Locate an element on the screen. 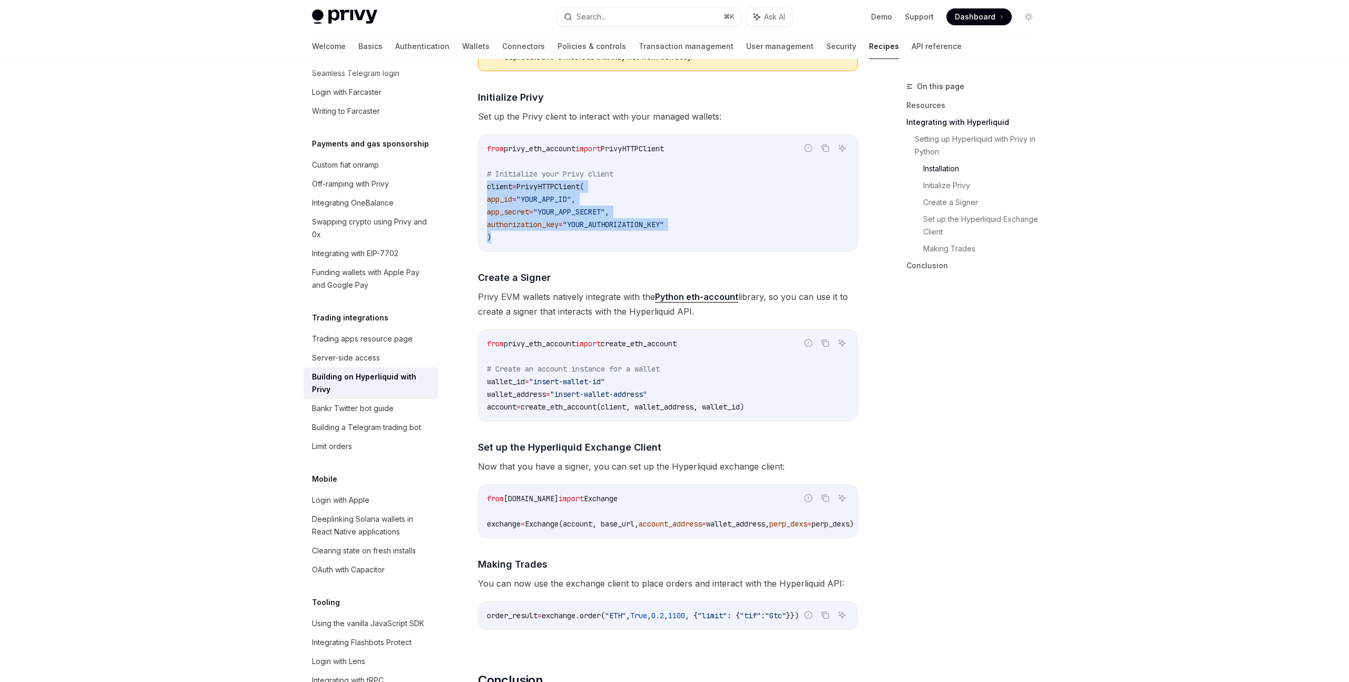 The height and width of the screenshot is (682, 1349). a: Trading apps resource page is located at coordinates (371, 339).